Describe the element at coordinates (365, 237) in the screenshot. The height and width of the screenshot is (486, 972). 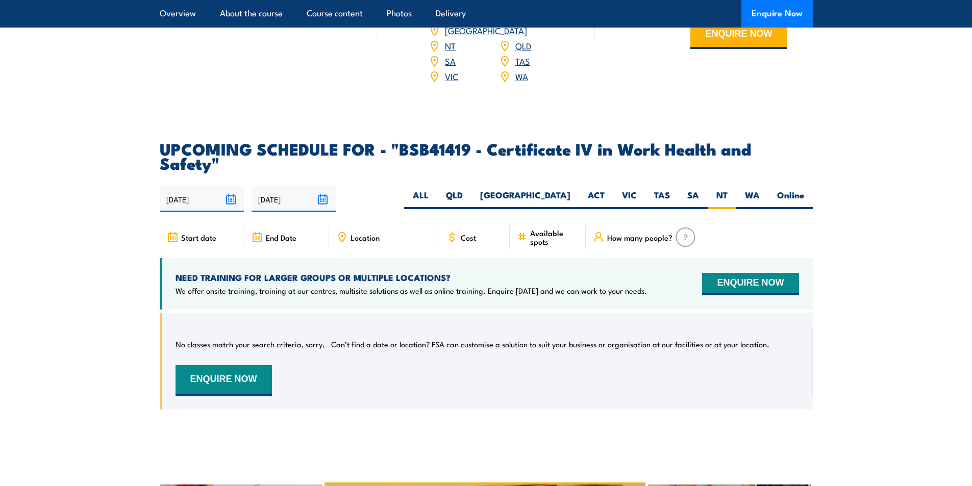
I see `span: Location` at that location.